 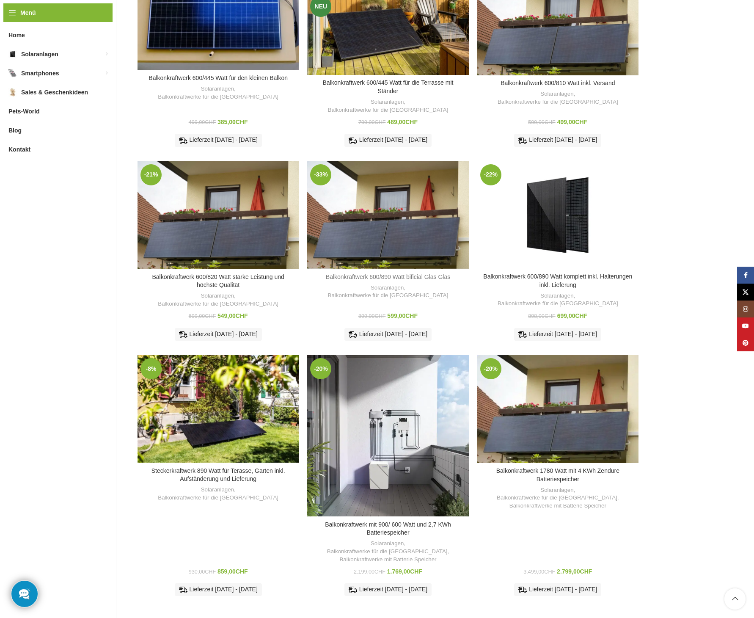 I want to click on a: Balkonkraftwerk 600/890 Watt bificial Glas Glas, so click(x=388, y=277).